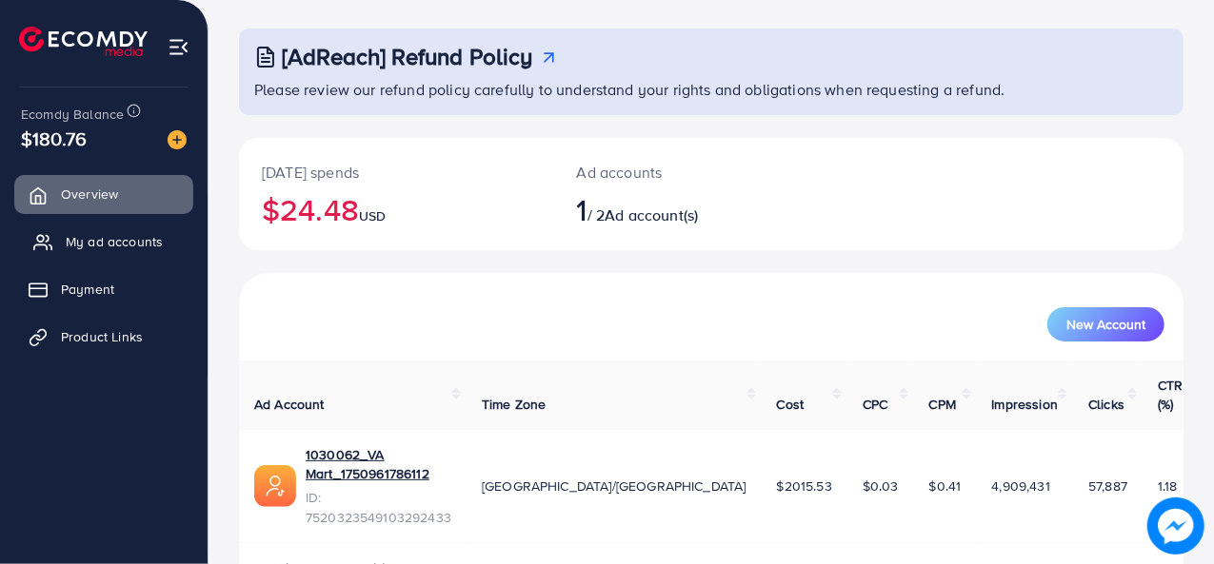  What do you see at coordinates (513, 405) in the screenshot?
I see `span: Time Zone` at bounding box center [513, 405].